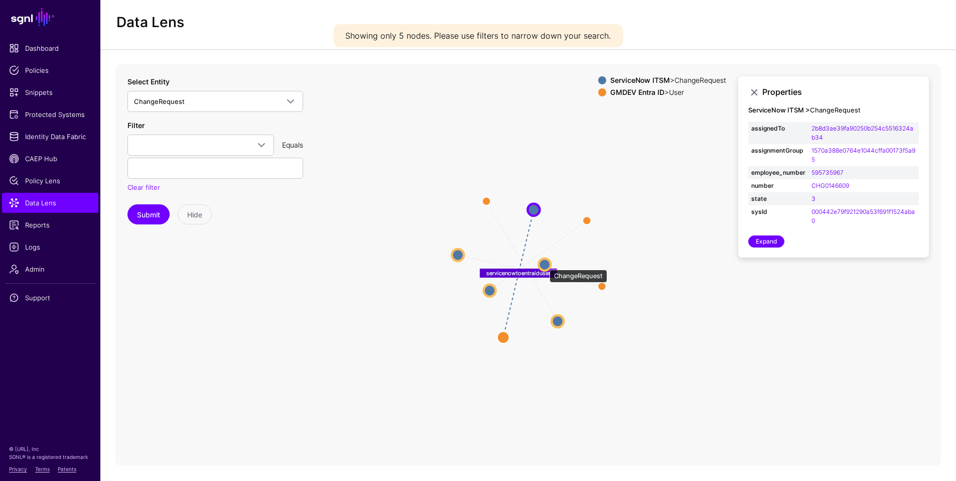 This screenshot has height=481, width=956. Describe the element at coordinates (813, 198) in the screenshot. I see `a: 3` at that location.